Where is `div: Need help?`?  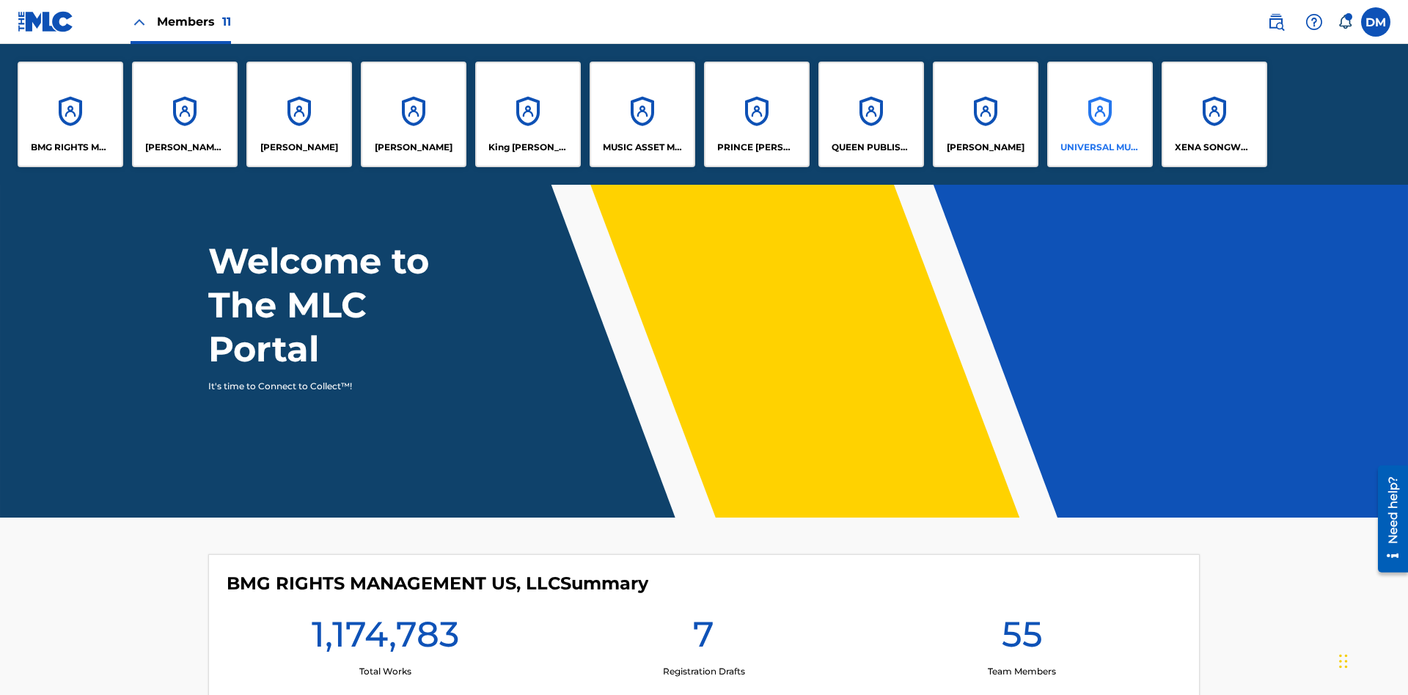 div: Need help? is located at coordinates (26, 51).